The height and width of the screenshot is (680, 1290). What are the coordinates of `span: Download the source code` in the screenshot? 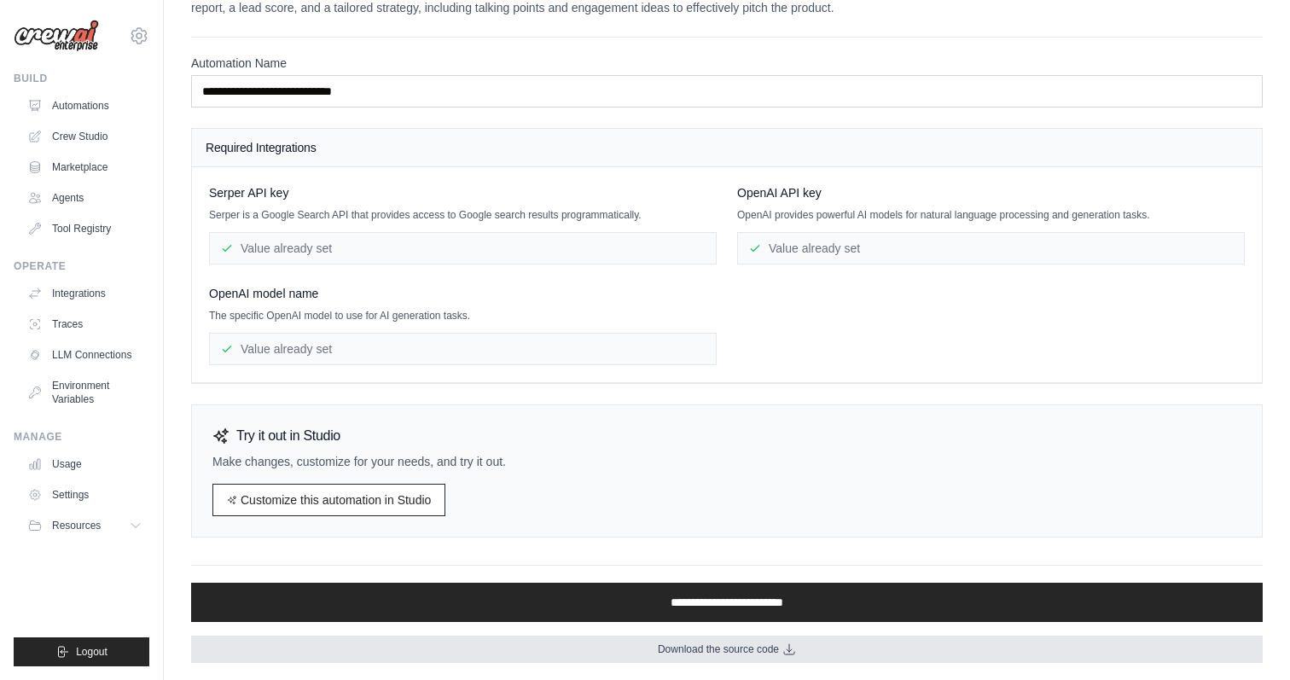 It's located at (718, 649).